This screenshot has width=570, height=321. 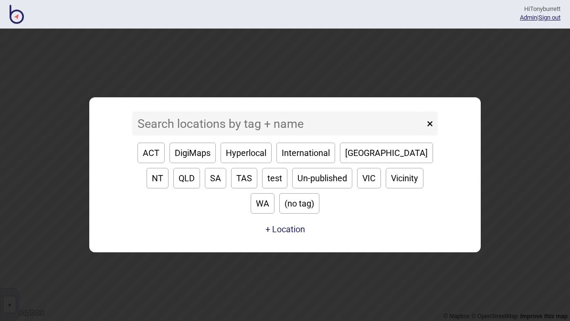 I want to click on input: Search locations by tag + name, so click(x=278, y=124).